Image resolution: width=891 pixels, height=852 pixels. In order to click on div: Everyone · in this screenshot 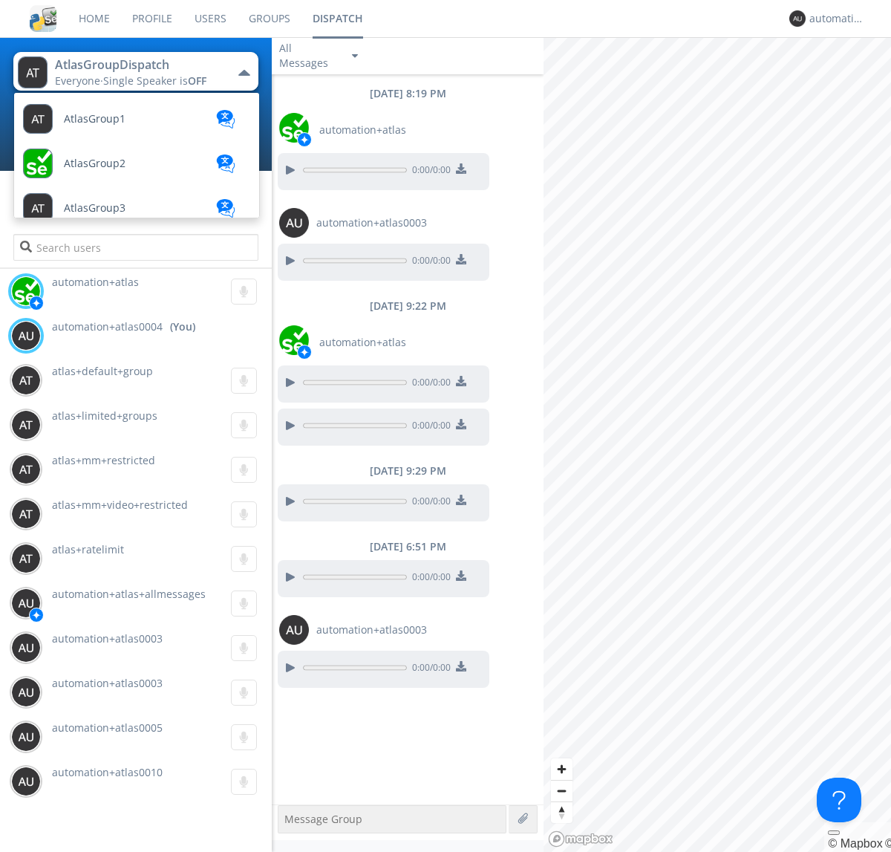, I will do `click(138, 81)`.